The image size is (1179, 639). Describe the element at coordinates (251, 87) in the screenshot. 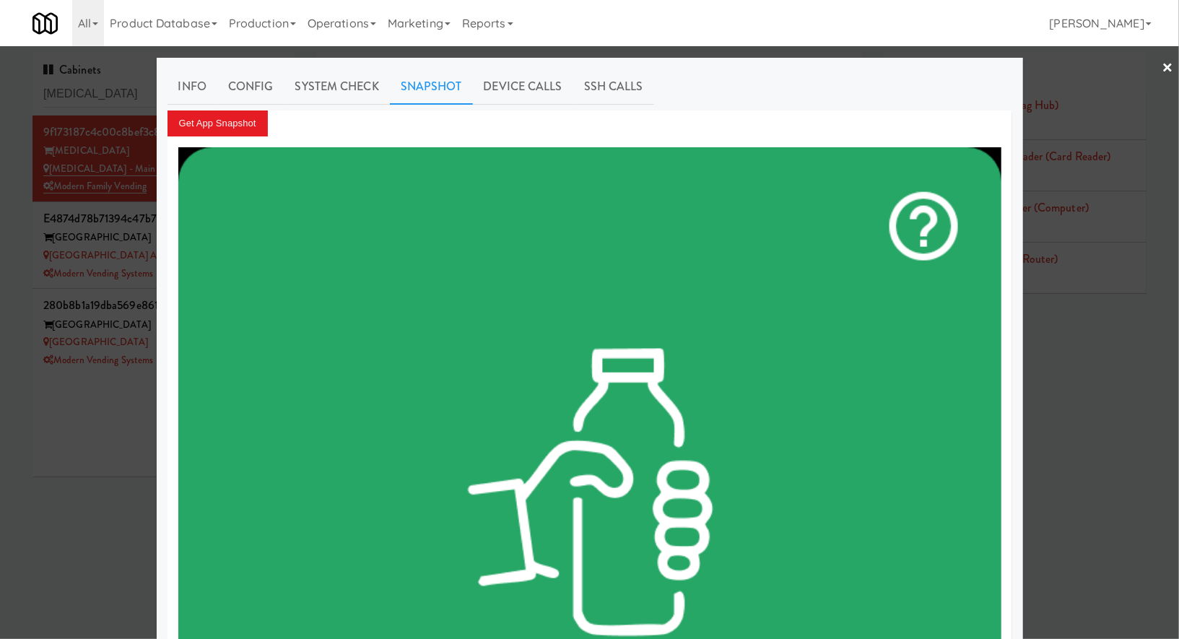

I see `a: Config` at that location.